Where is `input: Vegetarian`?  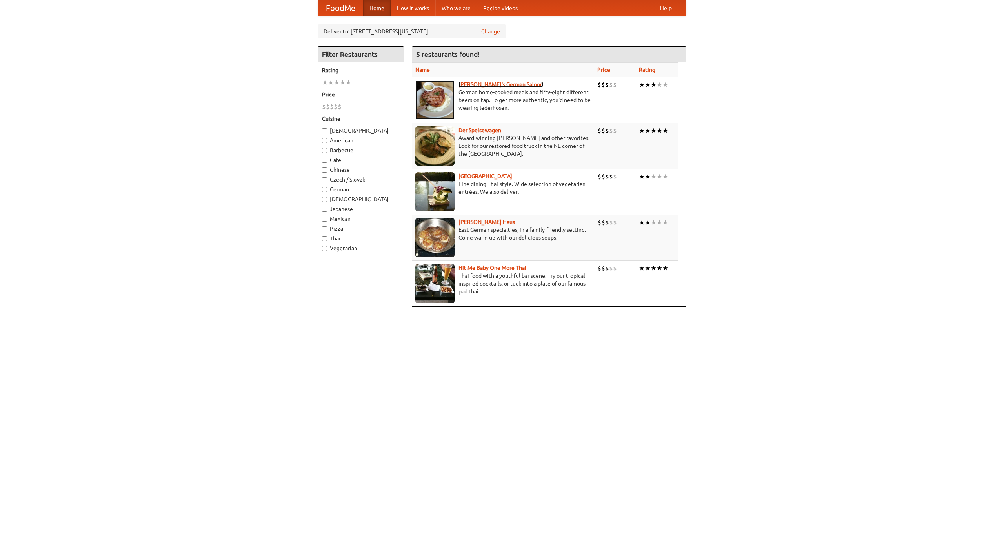
input: Vegetarian is located at coordinates (324, 248).